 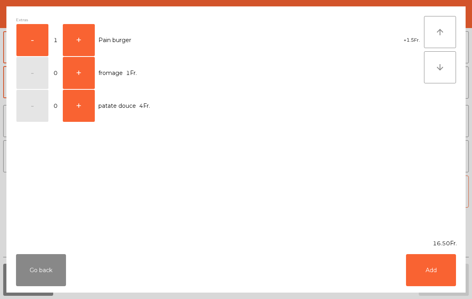 I want to click on i: arrow_upward, so click(x=440, y=32).